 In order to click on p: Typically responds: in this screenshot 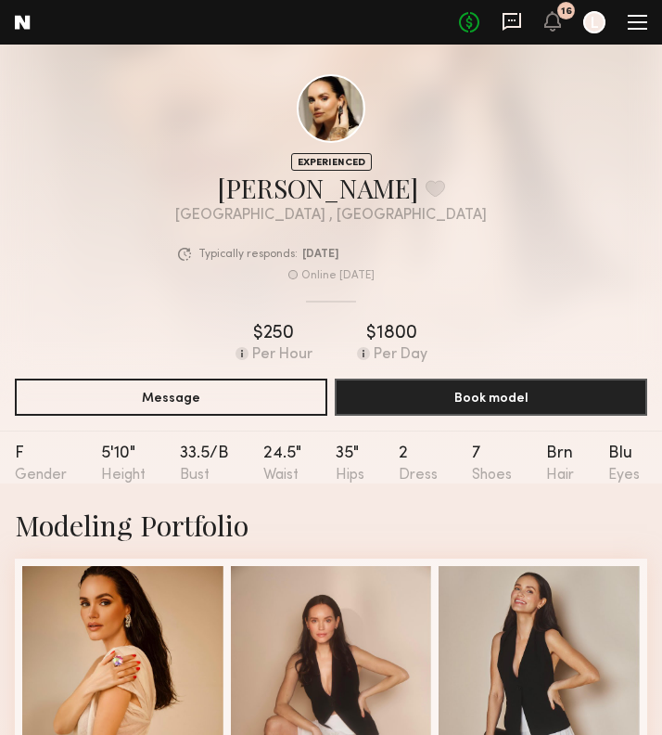, I will do `click(248, 254)`.